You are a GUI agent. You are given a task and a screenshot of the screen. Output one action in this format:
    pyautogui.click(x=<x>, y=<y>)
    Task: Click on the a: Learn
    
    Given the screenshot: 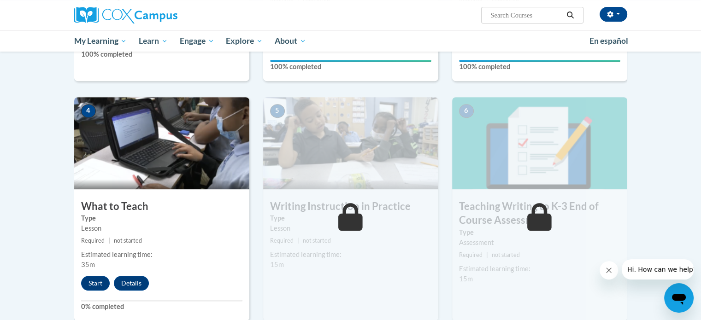 What is the action you would take?
    pyautogui.click(x=153, y=41)
    